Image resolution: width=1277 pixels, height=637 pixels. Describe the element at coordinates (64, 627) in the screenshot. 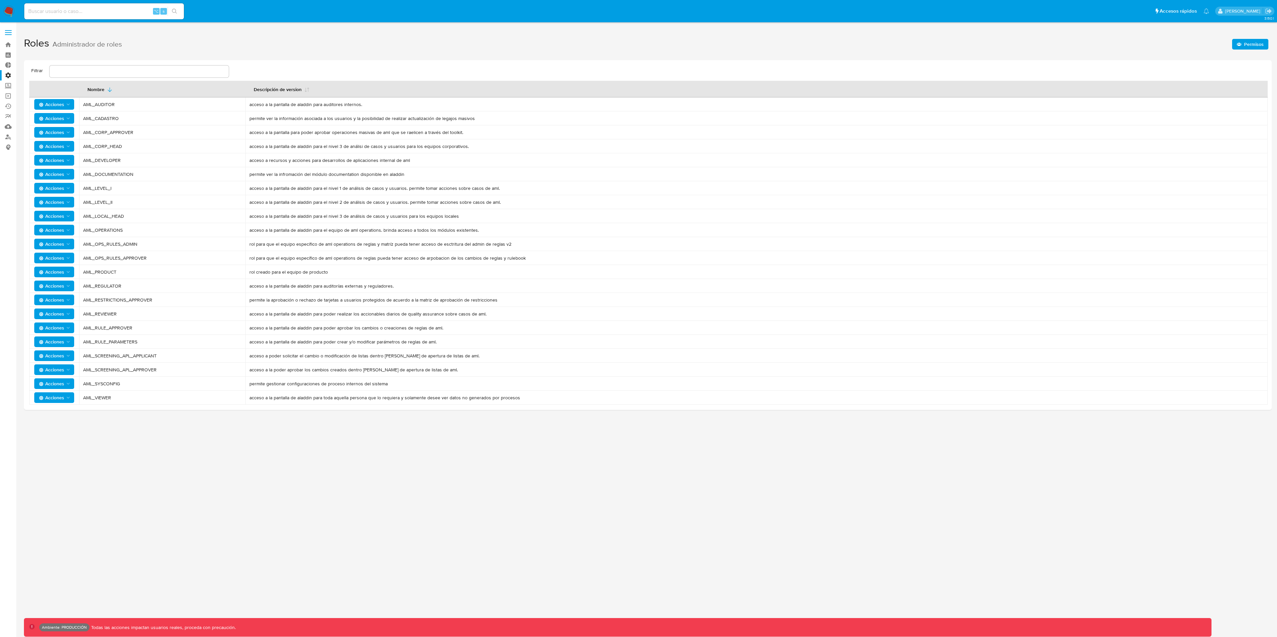

I see `p: Ambiente: PRODUCCIÓN` at that location.